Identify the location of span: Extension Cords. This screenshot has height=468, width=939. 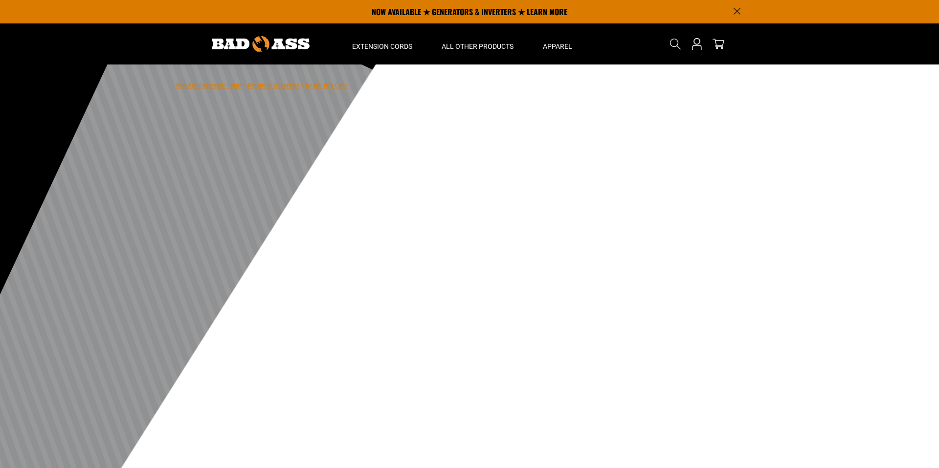
(382, 46).